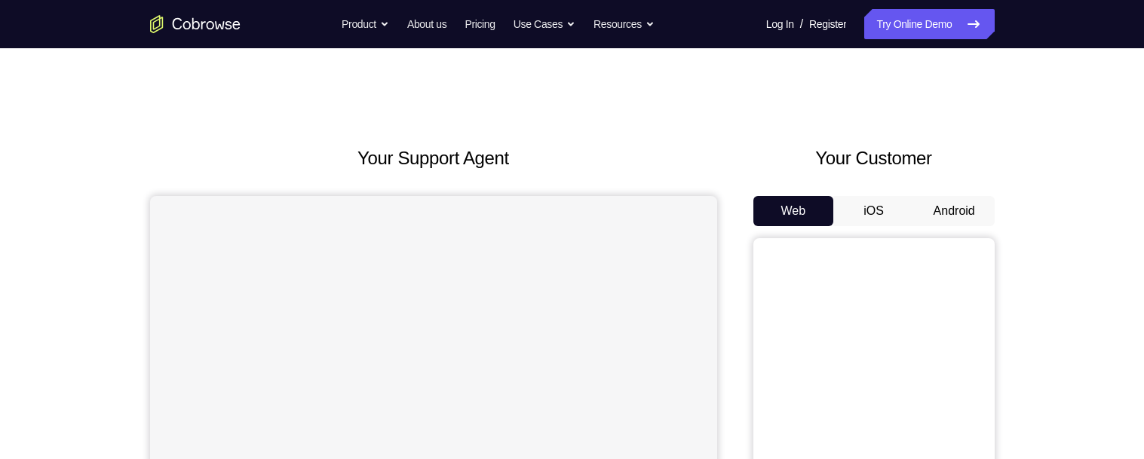 This screenshot has height=459, width=1144. What do you see at coordinates (929, 24) in the screenshot?
I see `a: Try Online Demo` at bounding box center [929, 24].